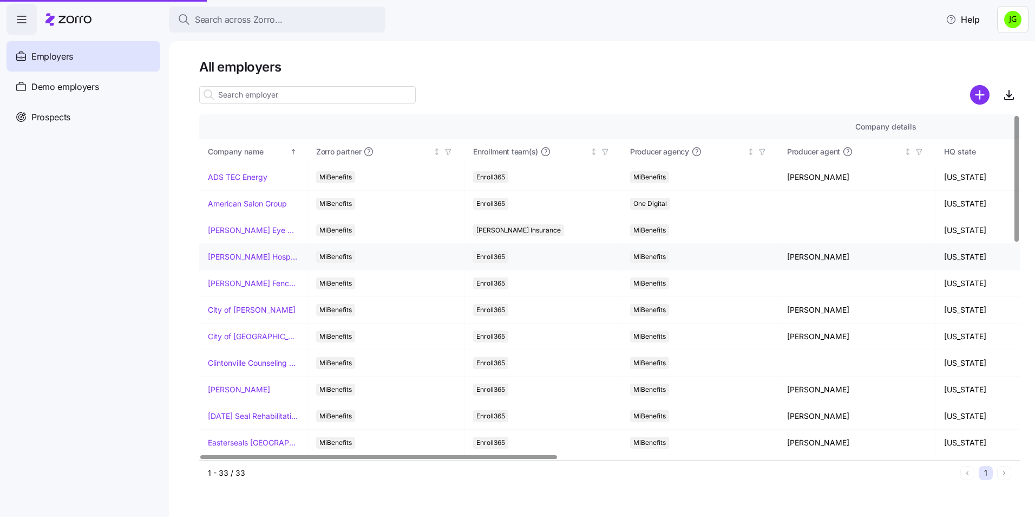  Describe the element at coordinates (1005, 473) in the screenshot. I see `button: Next page` at that location.